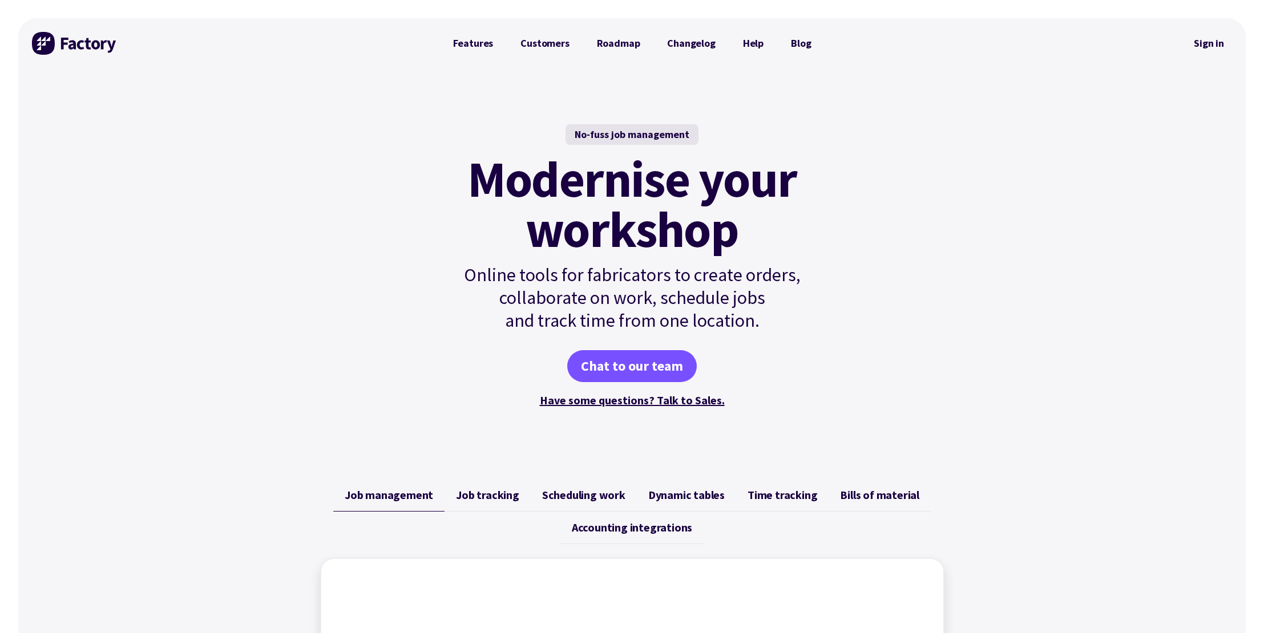 The height and width of the screenshot is (633, 1264). What do you see at coordinates (632, 135) in the screenshot?
I see `div: No-fuss job management` at bounding box center [632, 135].